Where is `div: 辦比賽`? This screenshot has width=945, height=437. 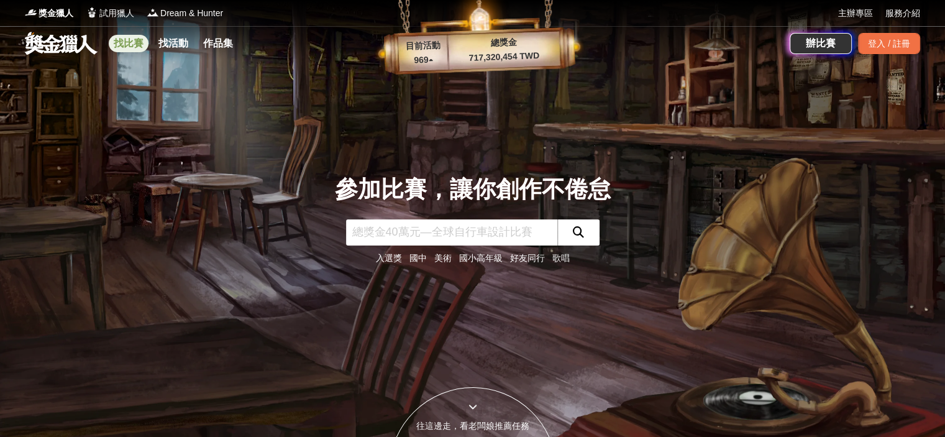 div: 辦比賽 is located at coordinates (821, 44).